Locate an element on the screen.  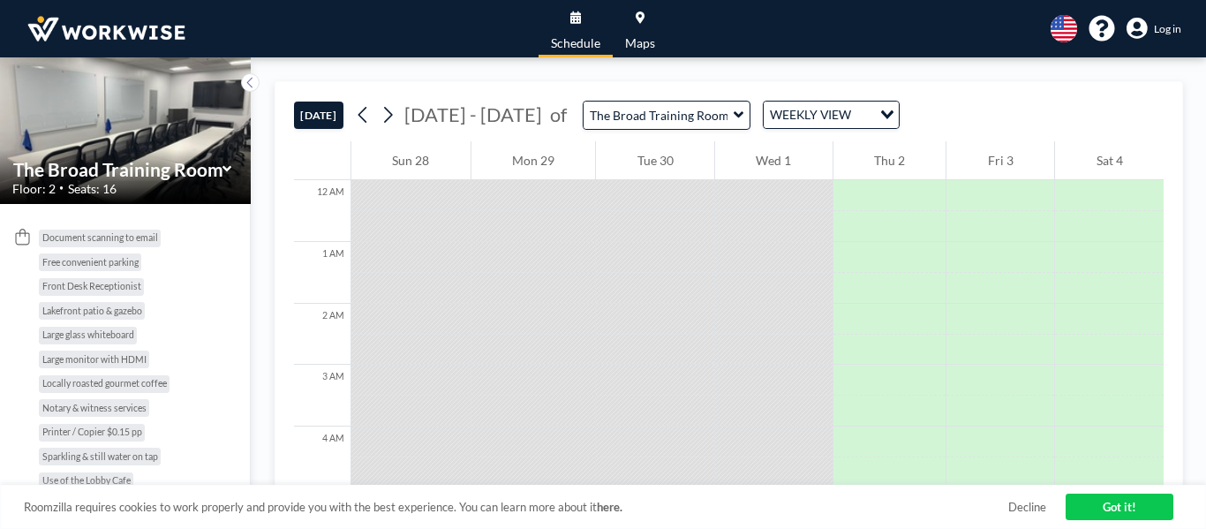
span: Free convenient parking is located at coordinates (90, 262).